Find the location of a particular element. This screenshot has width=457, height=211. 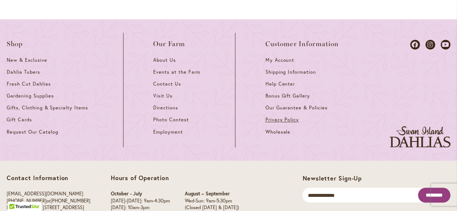

span: Newsletter Sign-Up is located at coordinates (332, 178).